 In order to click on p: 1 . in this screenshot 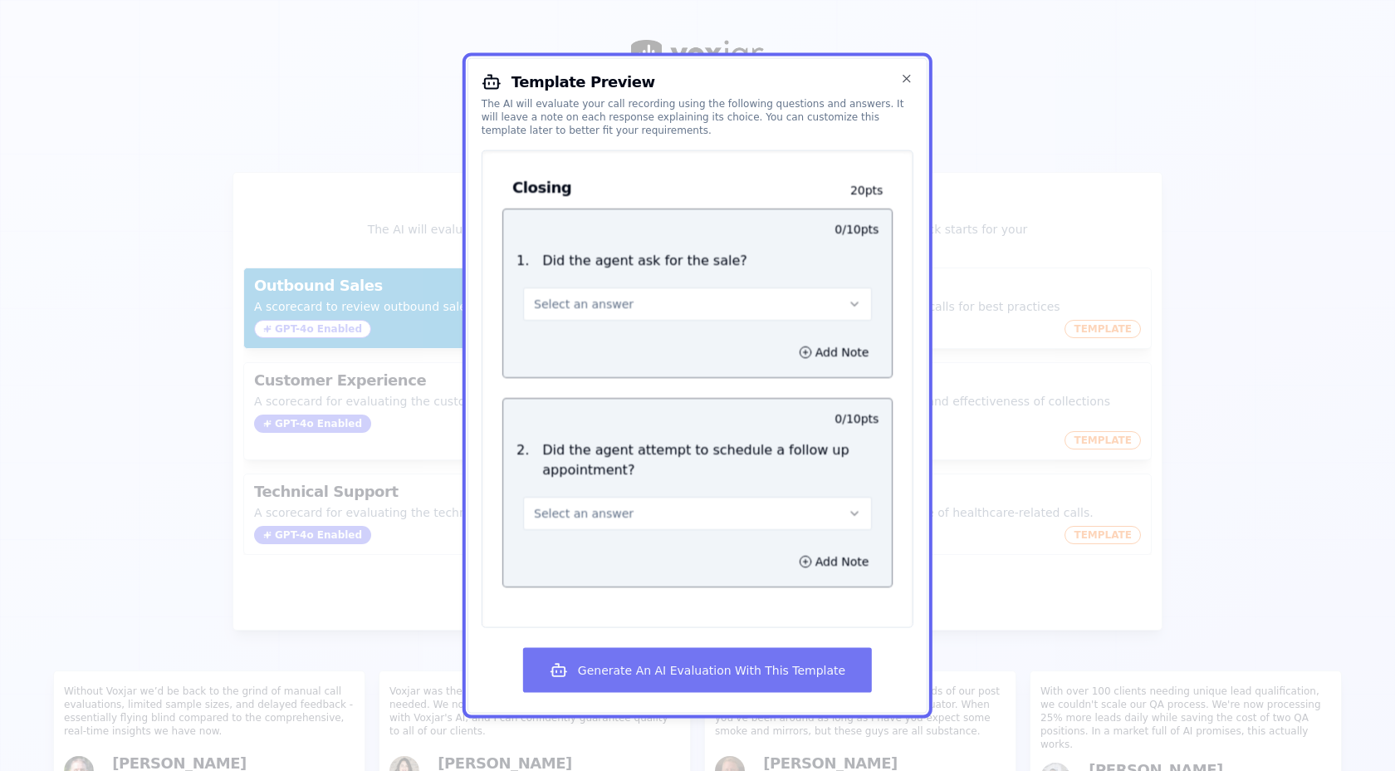, I will do `click(522, 261)`.